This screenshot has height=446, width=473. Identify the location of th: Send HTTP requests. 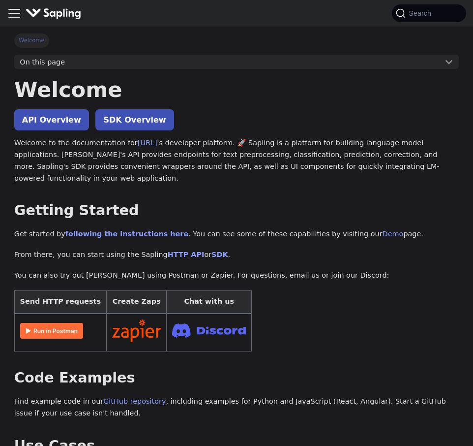
(60, 302).